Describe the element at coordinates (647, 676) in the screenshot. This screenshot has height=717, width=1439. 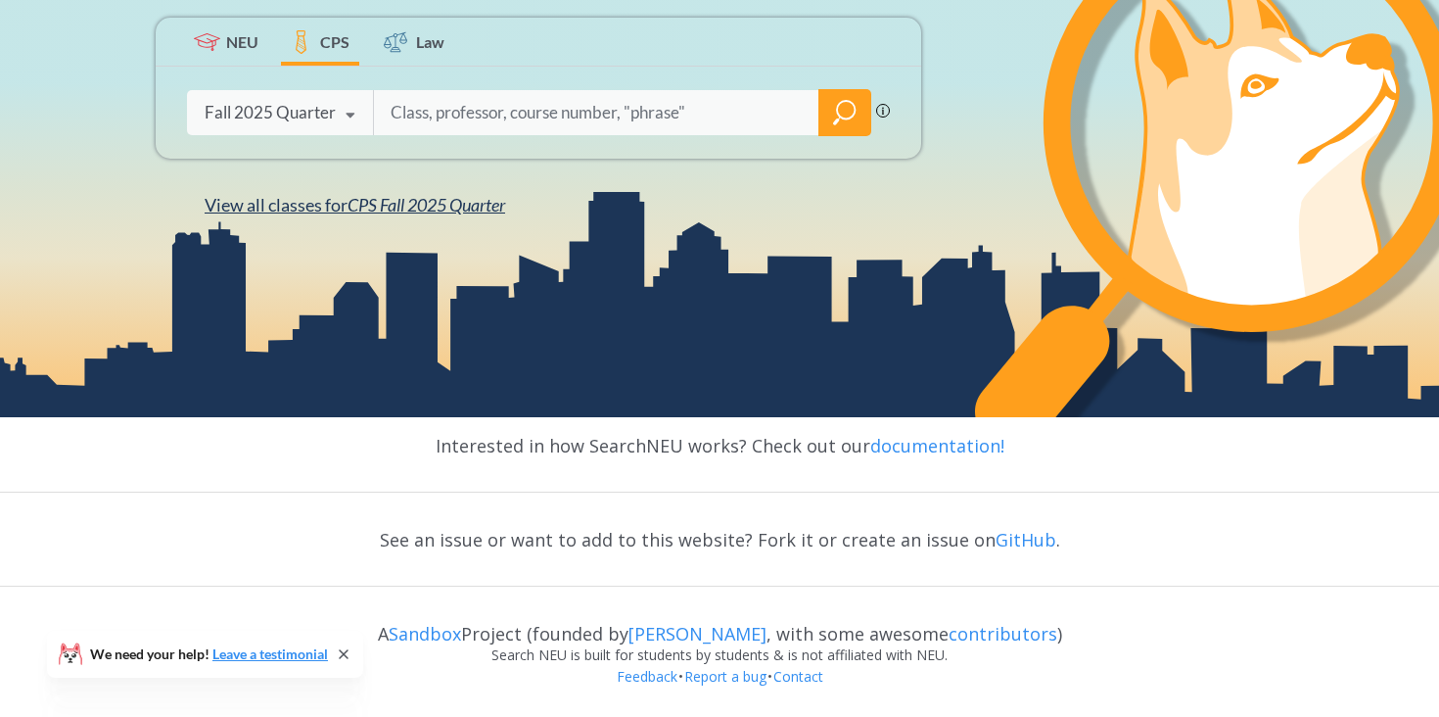
I see `a: Feedback` at that location.